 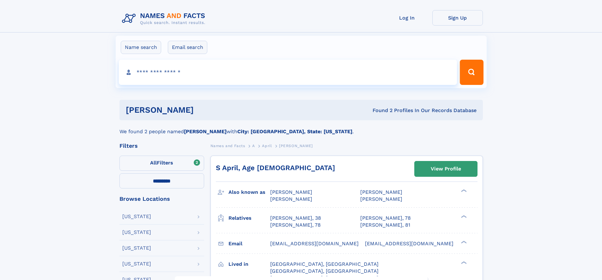 I want to click on img: Logo Names and Facts, so click(x=165, y=19).